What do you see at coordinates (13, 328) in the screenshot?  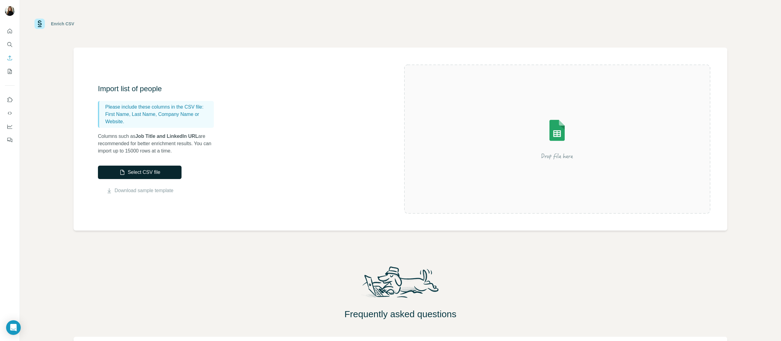 I see `div: Open Intercom Messenger` at bounding box center [13, 328].